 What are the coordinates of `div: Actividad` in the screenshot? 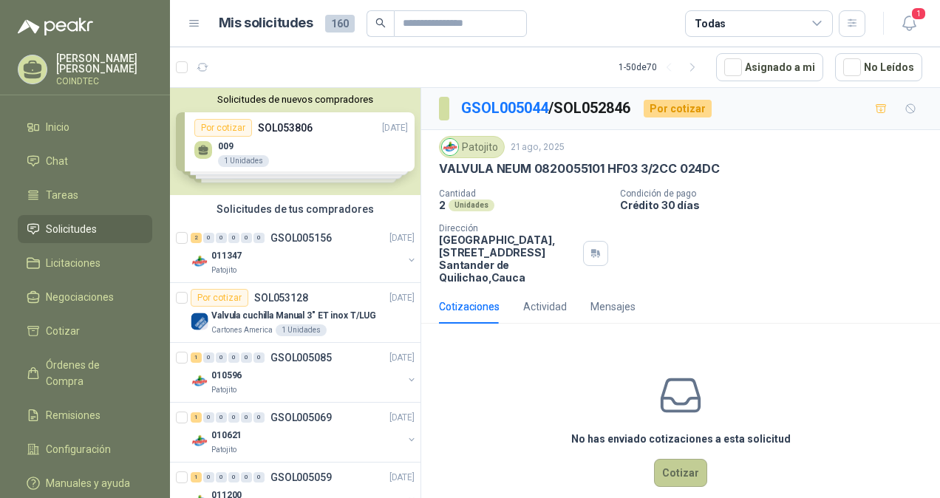 It's located at (545, 307).